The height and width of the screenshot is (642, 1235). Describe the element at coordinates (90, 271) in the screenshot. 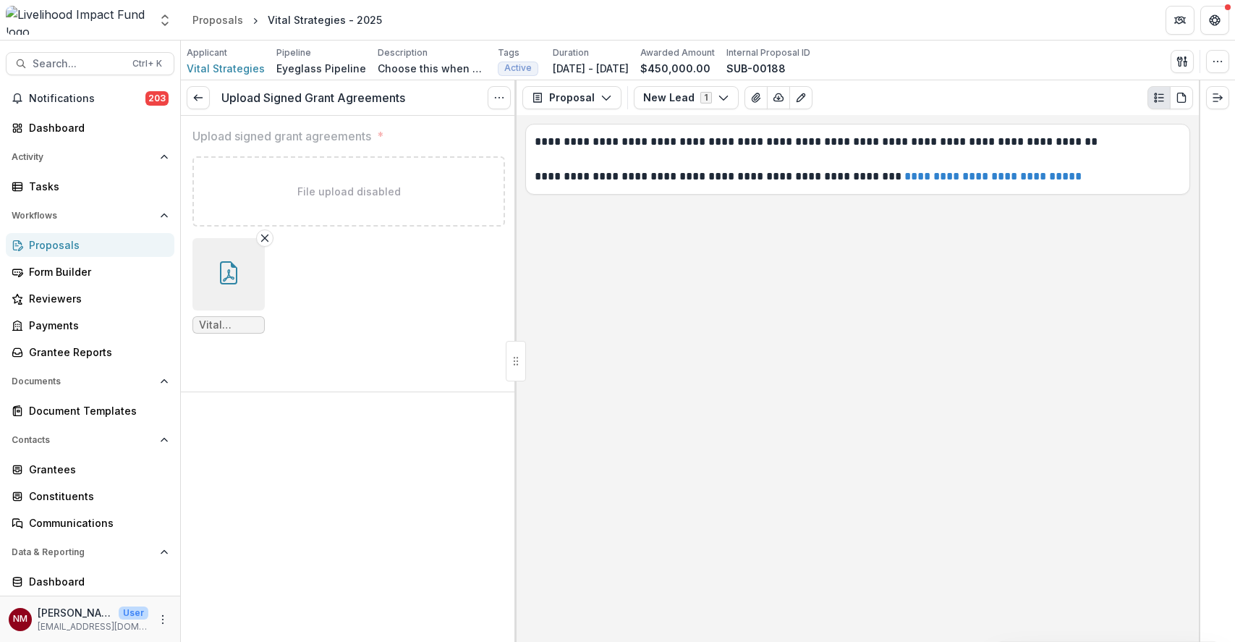

I see `a: Form Builder` at that location.